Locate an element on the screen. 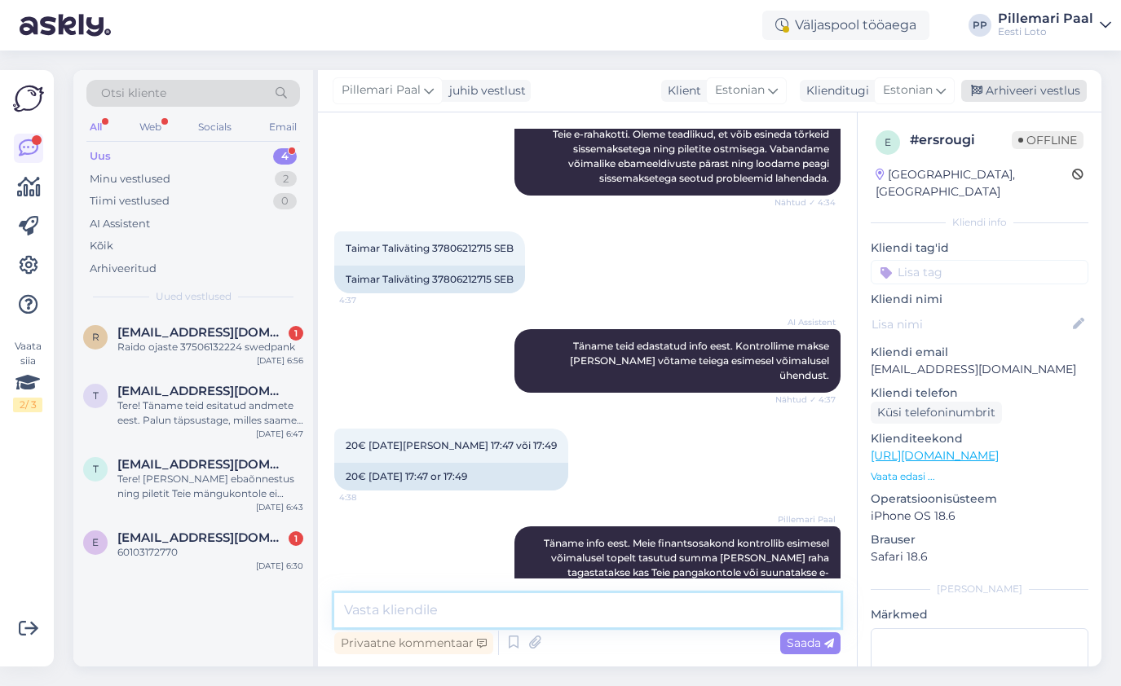  div: Taimar Taliväting 37806212715 SEB is located at coordinates (430, 280).